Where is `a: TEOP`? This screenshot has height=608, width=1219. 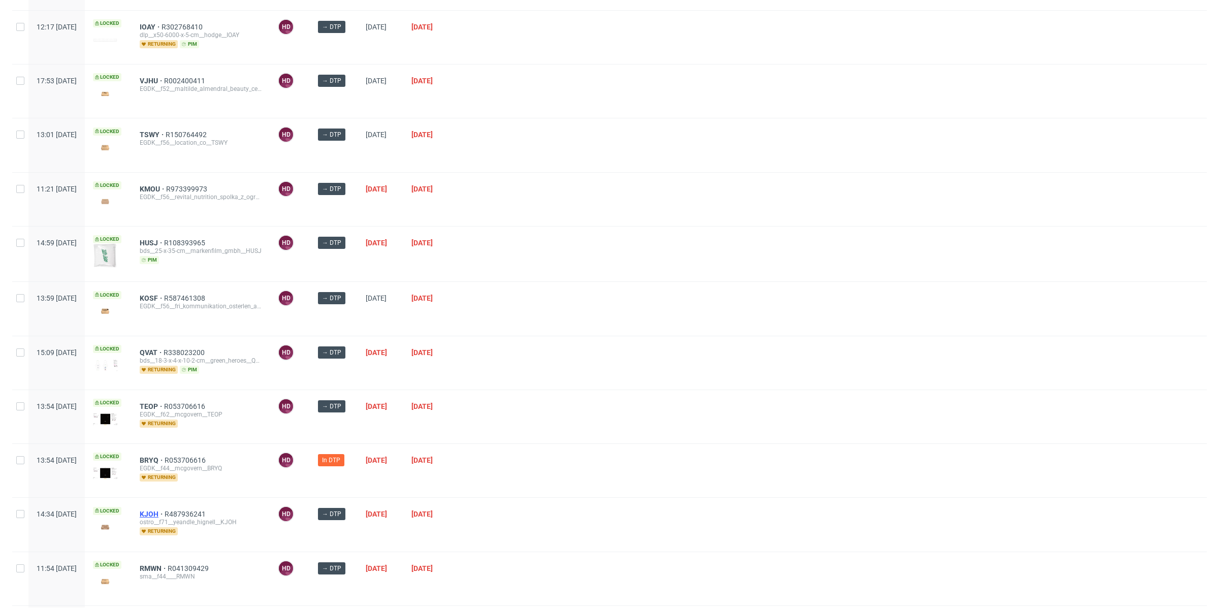
a: TEOP is located at coordinates (152, 406).